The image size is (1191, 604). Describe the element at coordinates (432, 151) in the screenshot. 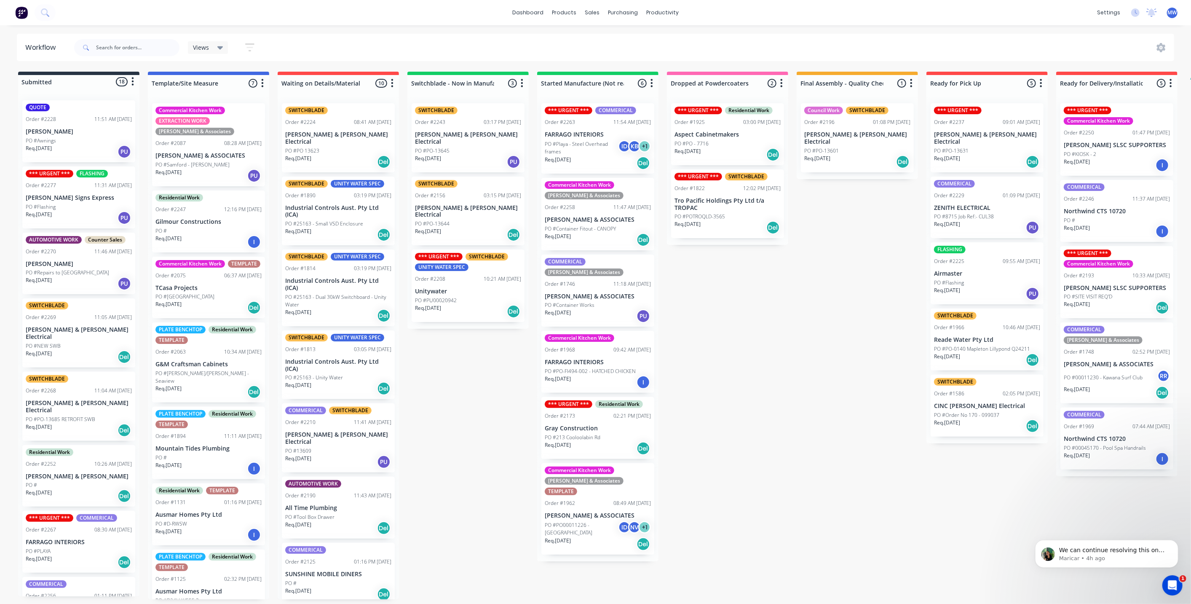

I see `p: PO #PO-13645` at that location.